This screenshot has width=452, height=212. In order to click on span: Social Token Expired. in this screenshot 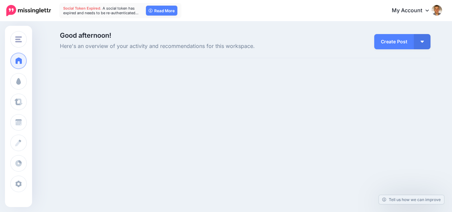, I will do `click(82, 8)`.